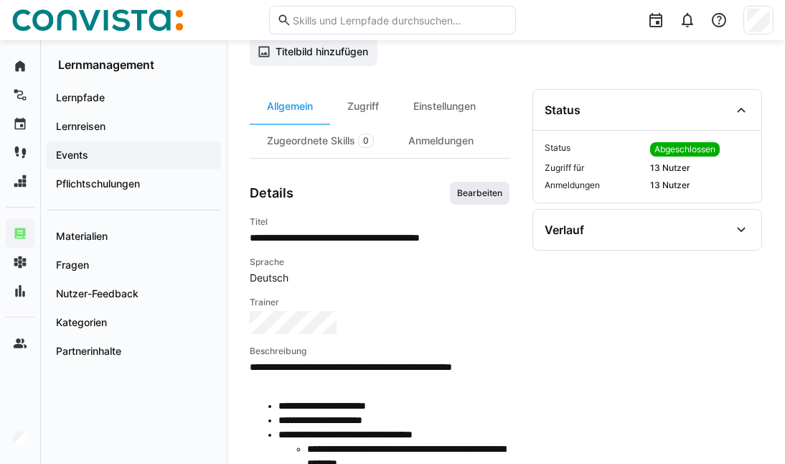 The image size is (785, 464). I want to click on h4: Beschreibung, so click(380, 351).